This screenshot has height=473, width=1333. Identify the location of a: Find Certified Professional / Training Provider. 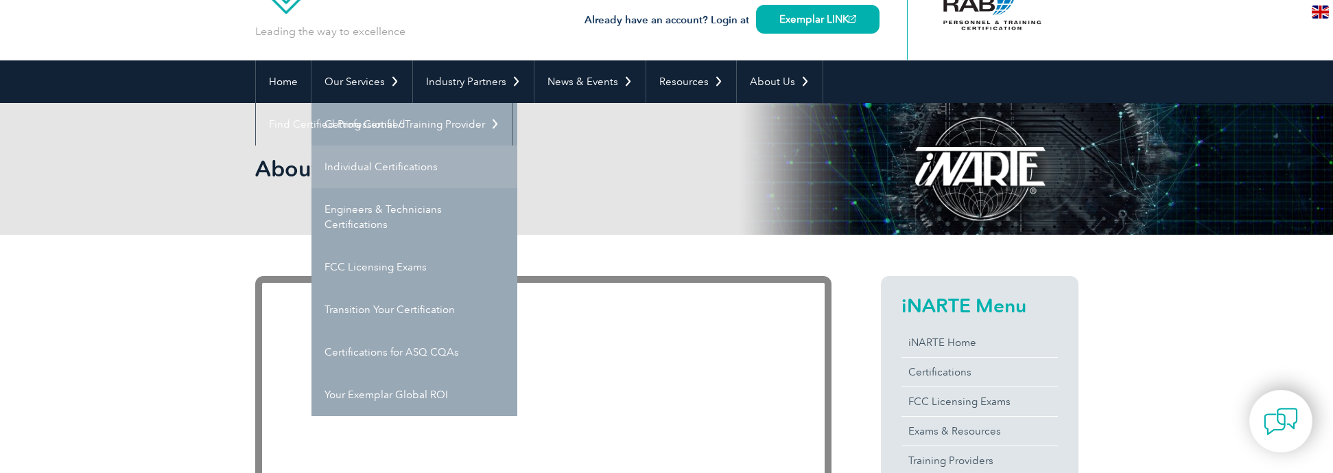
(384, 124).